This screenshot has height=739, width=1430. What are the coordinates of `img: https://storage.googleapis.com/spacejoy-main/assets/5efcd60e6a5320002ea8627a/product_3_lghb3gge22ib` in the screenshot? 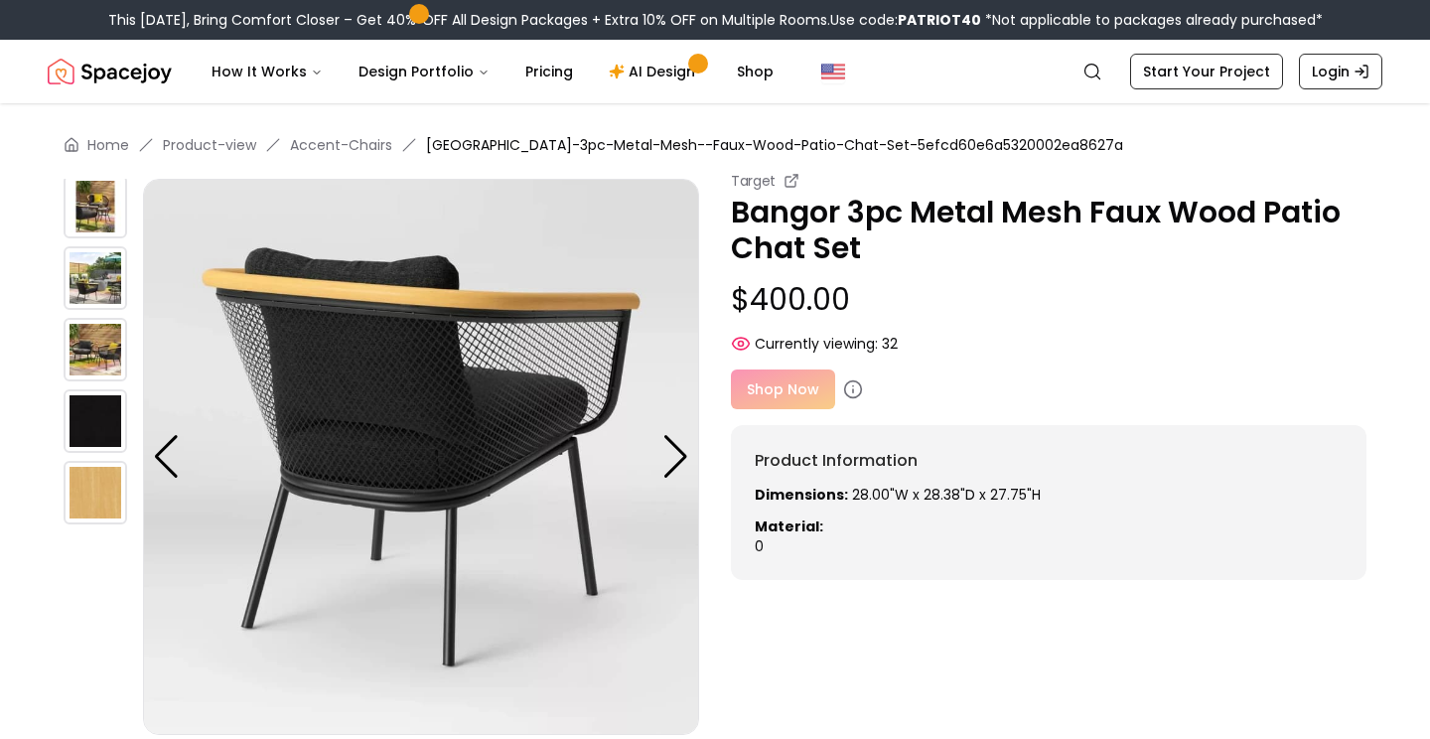 It's located at (421, 457).